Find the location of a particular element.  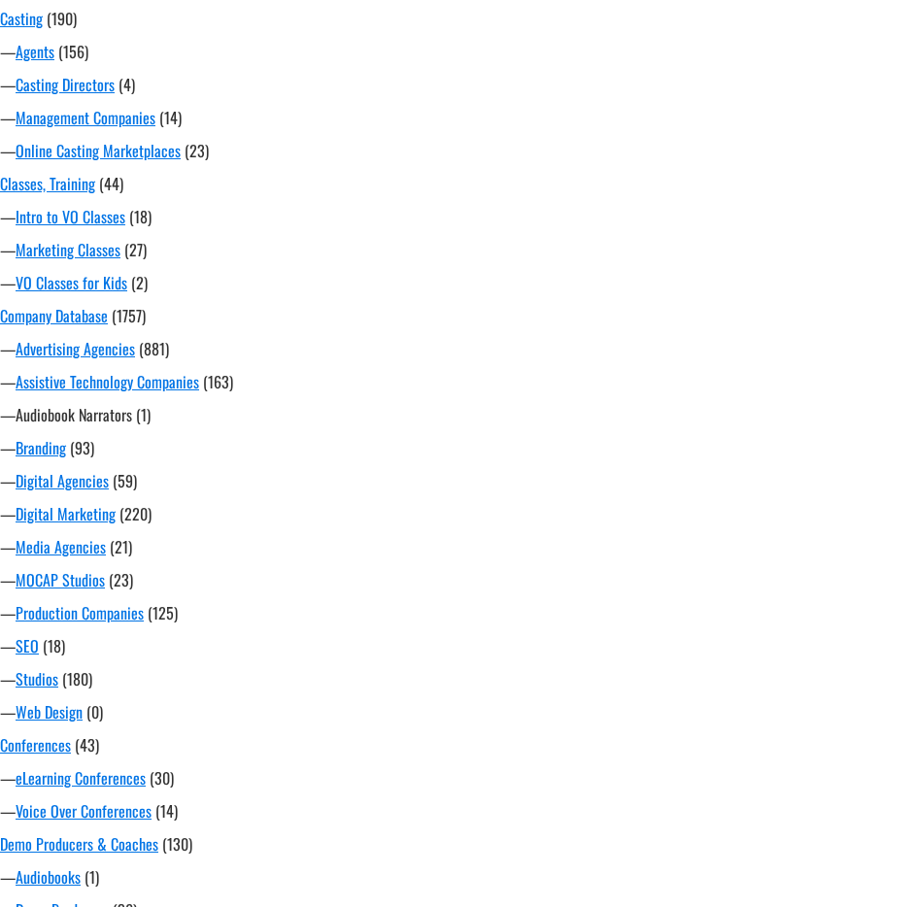

a: Online Casting Marketplaces is located at coordinates (98, 151).